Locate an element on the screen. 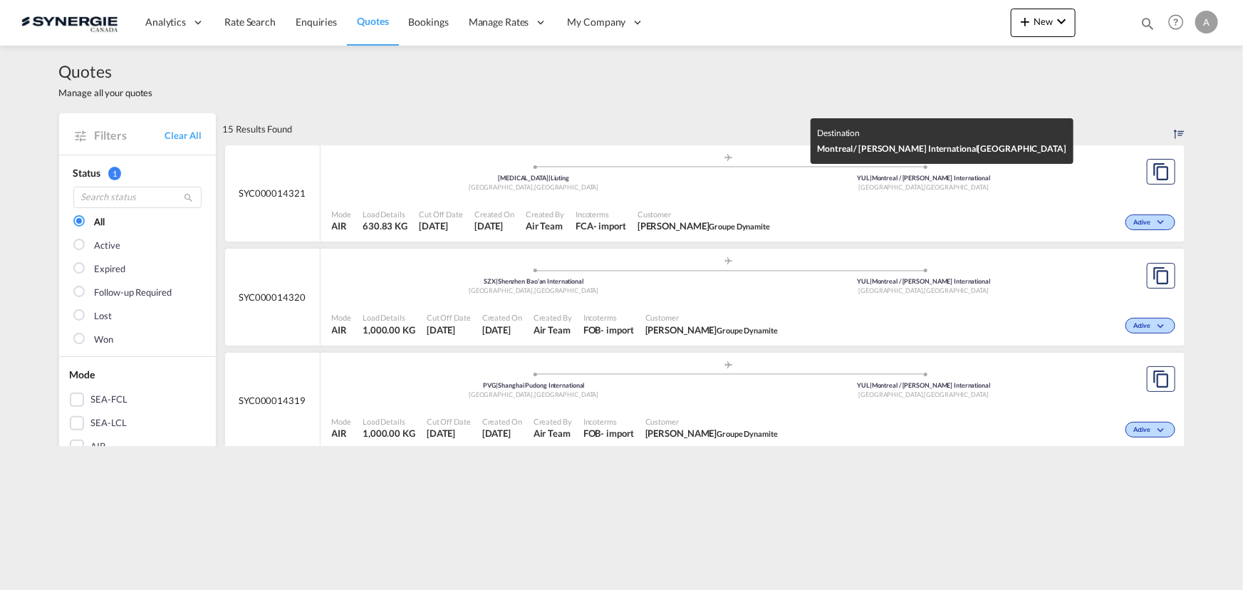 Image resolution: width=1243 pixels, height=590 pixels. span: My Company is located at coordinates (597, 22).